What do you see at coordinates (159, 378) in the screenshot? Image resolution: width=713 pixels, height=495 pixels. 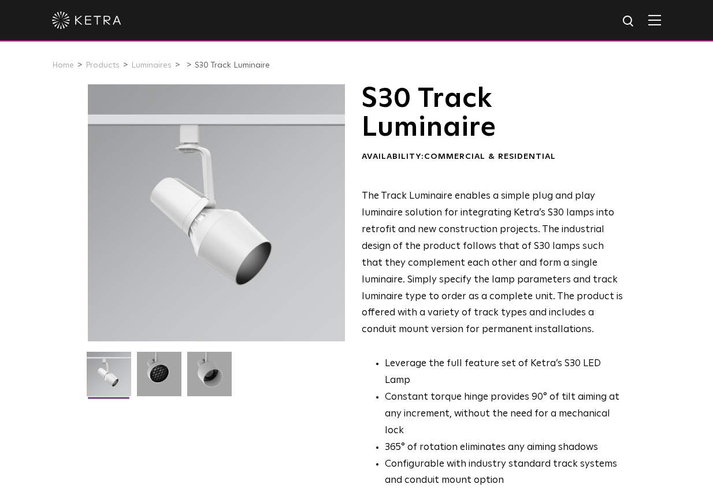 I see `img: 3b1b0dc7630e9da69e6b` at bounding box center [159, 378].